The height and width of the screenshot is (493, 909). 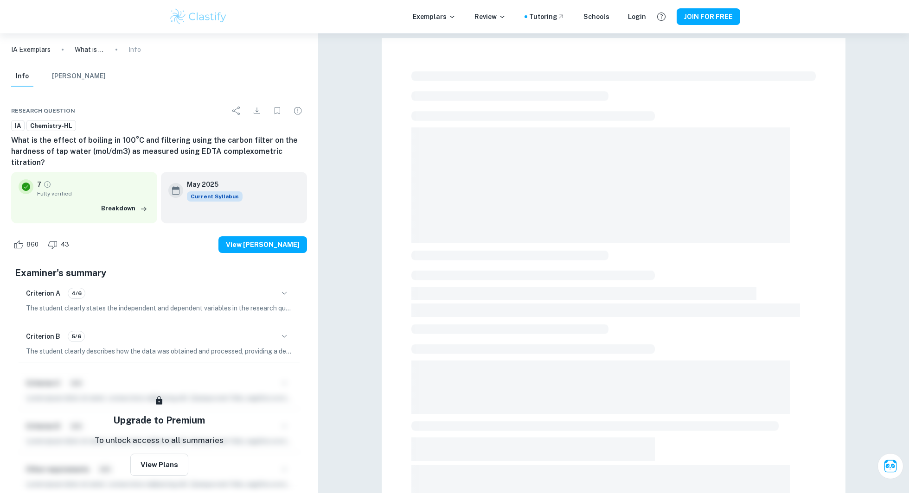 I want to click on button: Info, so click(x=22, y=77).